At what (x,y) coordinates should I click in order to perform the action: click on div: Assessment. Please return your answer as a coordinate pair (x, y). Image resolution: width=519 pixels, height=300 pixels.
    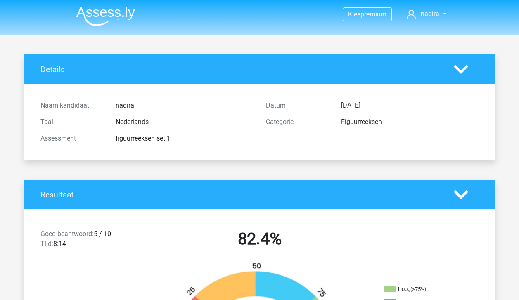
    Looking at the image, I should click on (72, 139).